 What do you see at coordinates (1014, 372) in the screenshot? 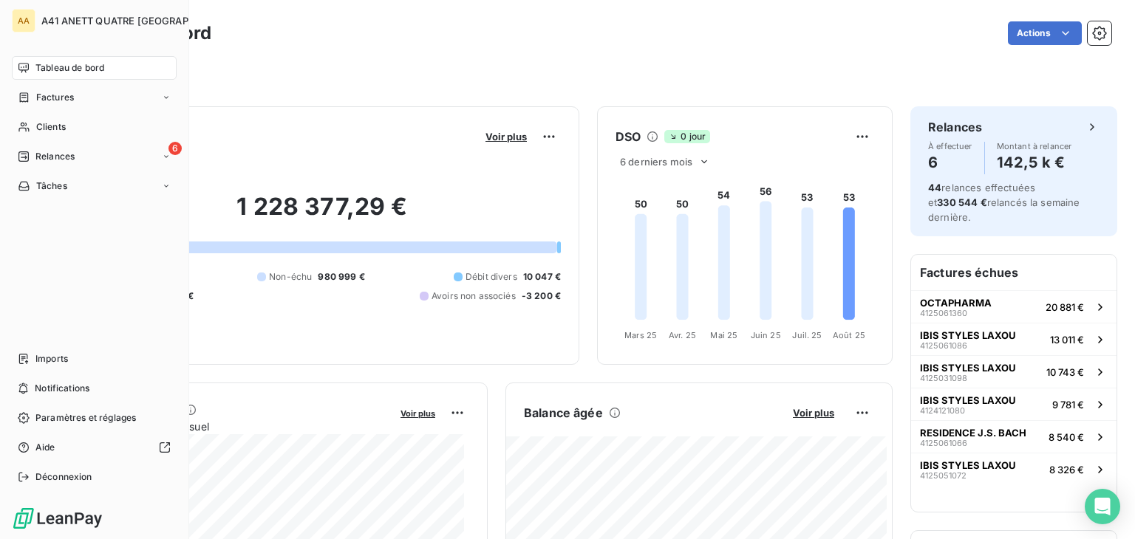
I see `button: IBIS STYLES LAXOU412503109810 743 €` at bounding box center [1014, 372].